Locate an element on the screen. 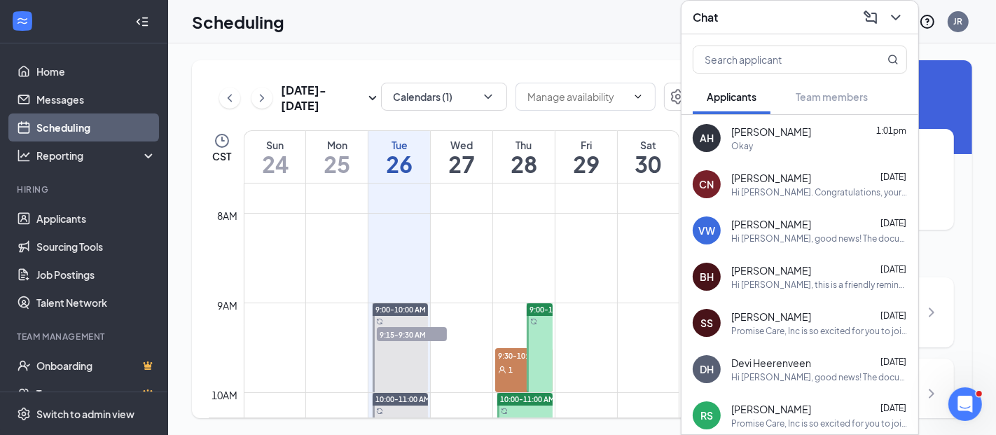 This screenshot has height=435, width=996. div: 8am is located at coordinates (228, 216).